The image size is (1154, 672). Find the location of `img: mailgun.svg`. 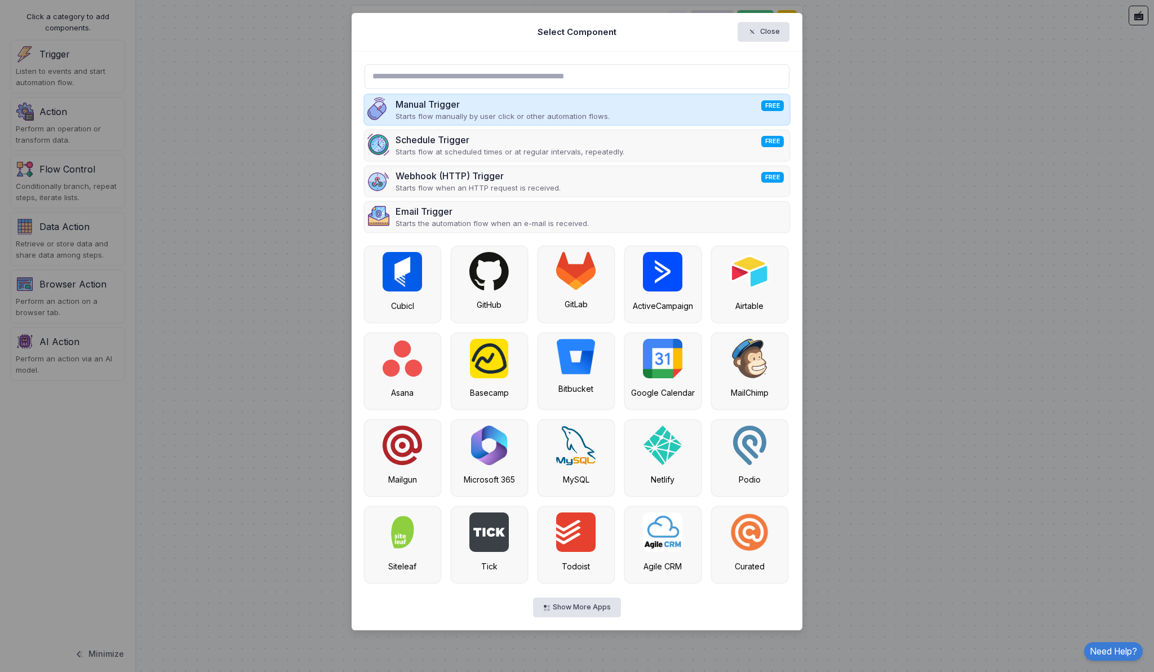

img: mailgun.svg is located at coordinates (402, 445).